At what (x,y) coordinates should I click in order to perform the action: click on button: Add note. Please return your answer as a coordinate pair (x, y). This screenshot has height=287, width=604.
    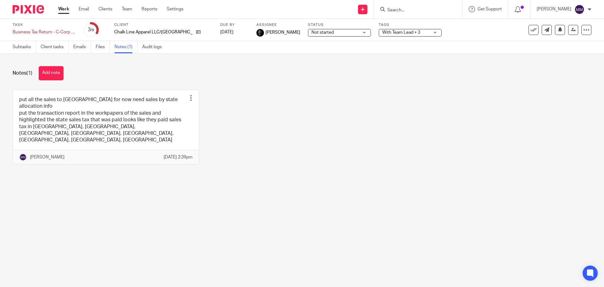
    Looking at the image, I should click on (51, 73).